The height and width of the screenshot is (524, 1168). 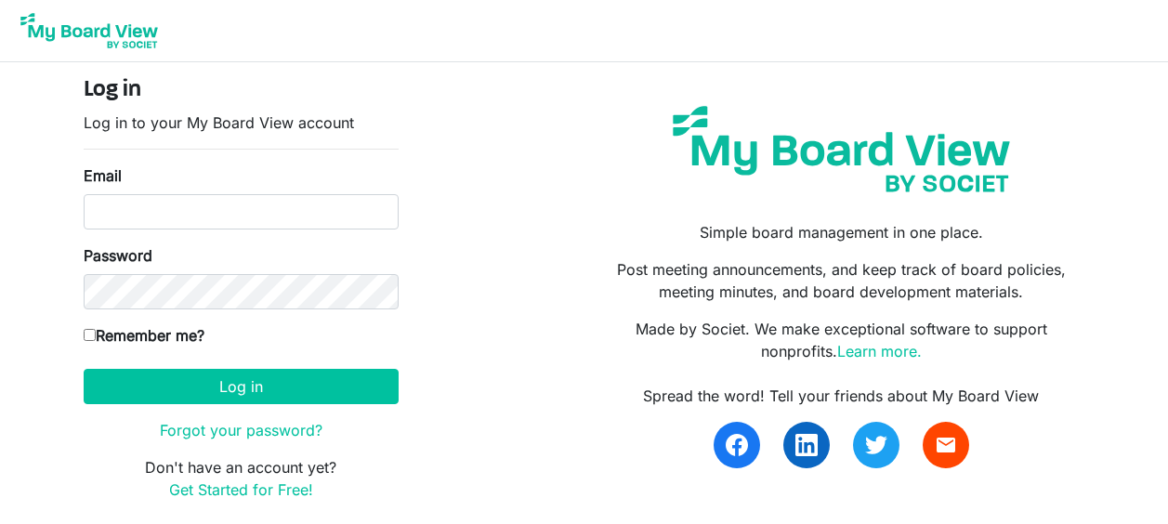 What do you see at coordinates (841, 149) in the screenshot?
I see `img: my-board-view-societ.svg` at bounding box center [841, 149].